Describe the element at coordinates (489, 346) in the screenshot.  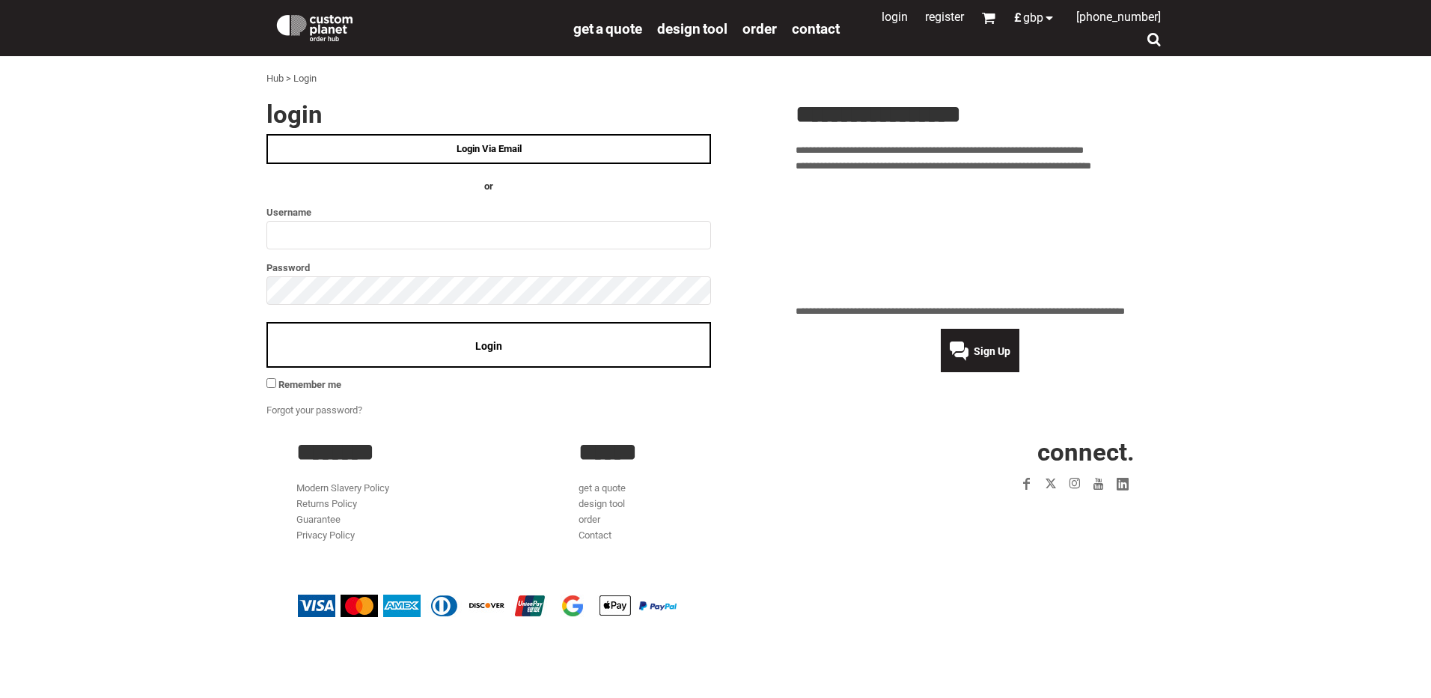
I see `span: Login` at that location.